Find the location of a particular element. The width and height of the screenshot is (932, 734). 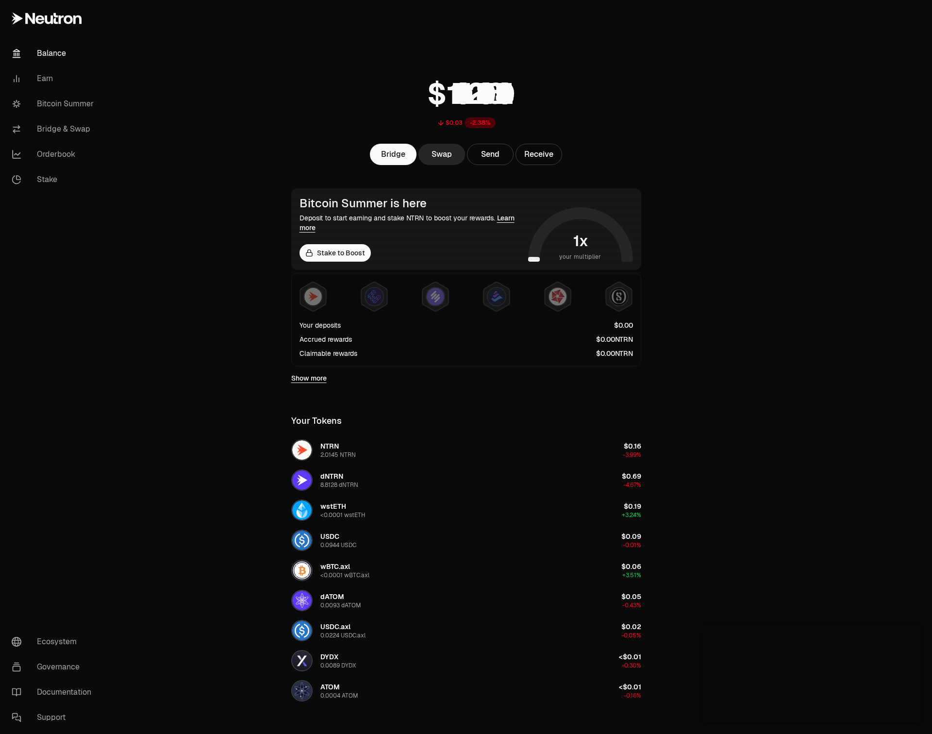

a: Stake to Boost is located at coordinates (335, 253).